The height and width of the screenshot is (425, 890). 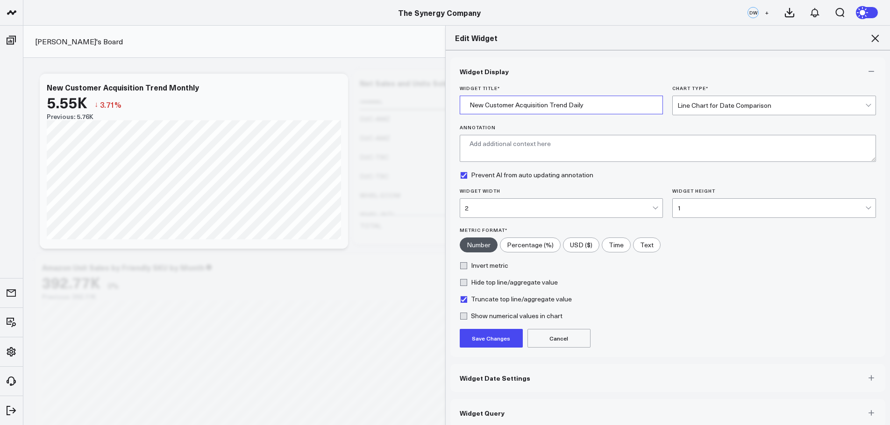 What do you see at coordinates (581, 245) in the screenshot?
I see `label: USD ($)` at bounding box center [581, 245].